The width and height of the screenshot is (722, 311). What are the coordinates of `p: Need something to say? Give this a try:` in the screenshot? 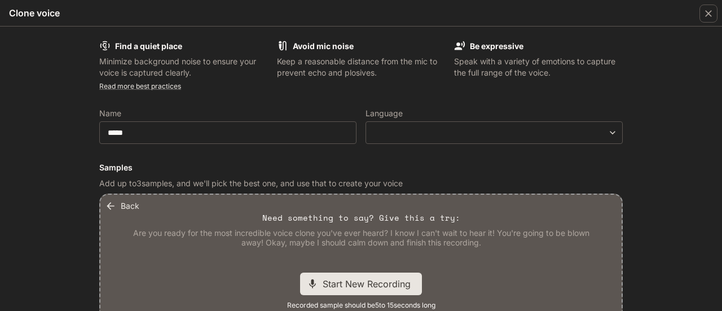 It's located at (361, 218).